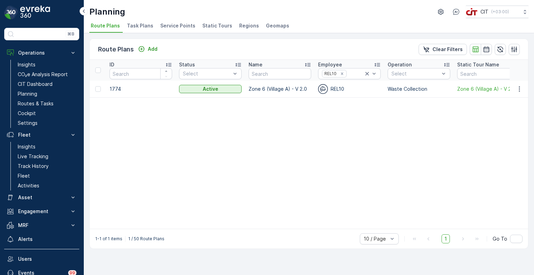 The height and width of the screenshot is (275, 534). I want to click on p: Operations, so click(42, 53).